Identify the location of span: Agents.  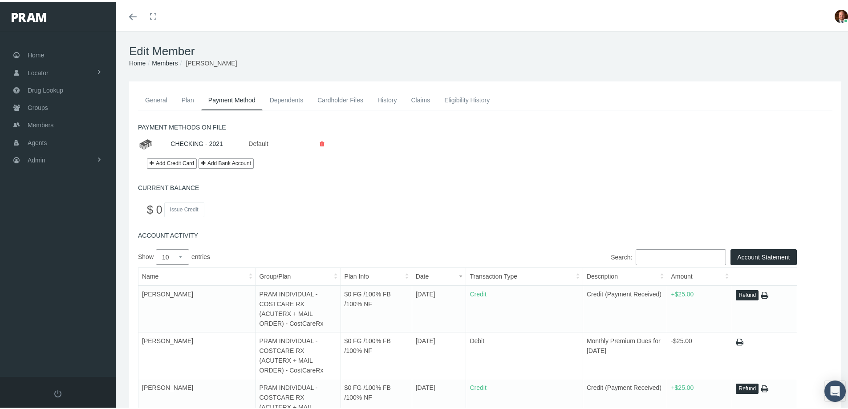
(37, 141).